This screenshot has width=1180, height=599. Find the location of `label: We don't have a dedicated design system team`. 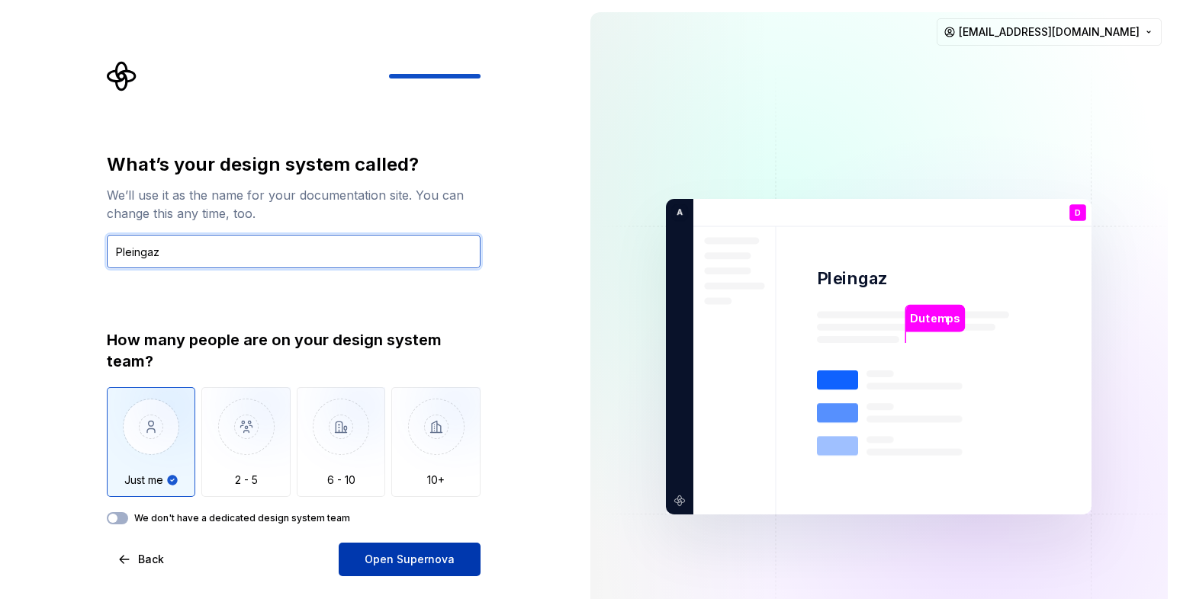

label: We don't have a dedicated design system team is located at coordinates (242, 518).